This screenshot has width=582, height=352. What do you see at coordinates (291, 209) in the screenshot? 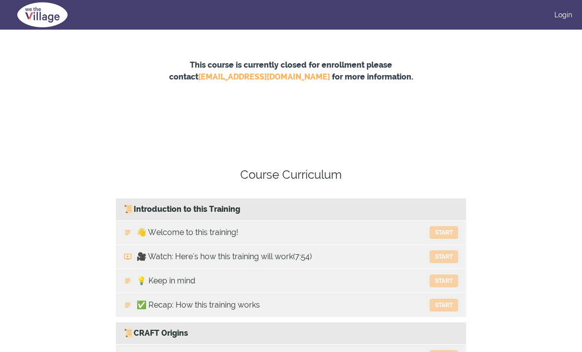
I see `div: 📜Introduction to this Training` at bounding box center [291, 209].